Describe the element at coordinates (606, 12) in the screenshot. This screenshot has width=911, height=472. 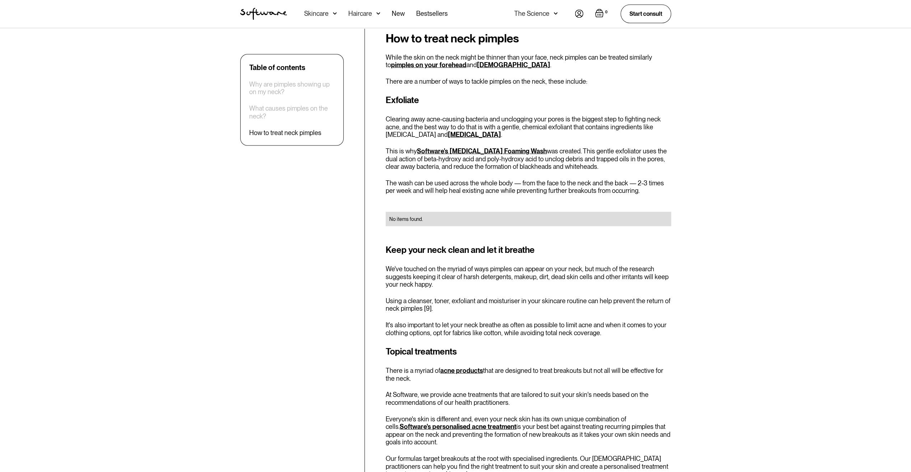
I see `div: 0` at that location.